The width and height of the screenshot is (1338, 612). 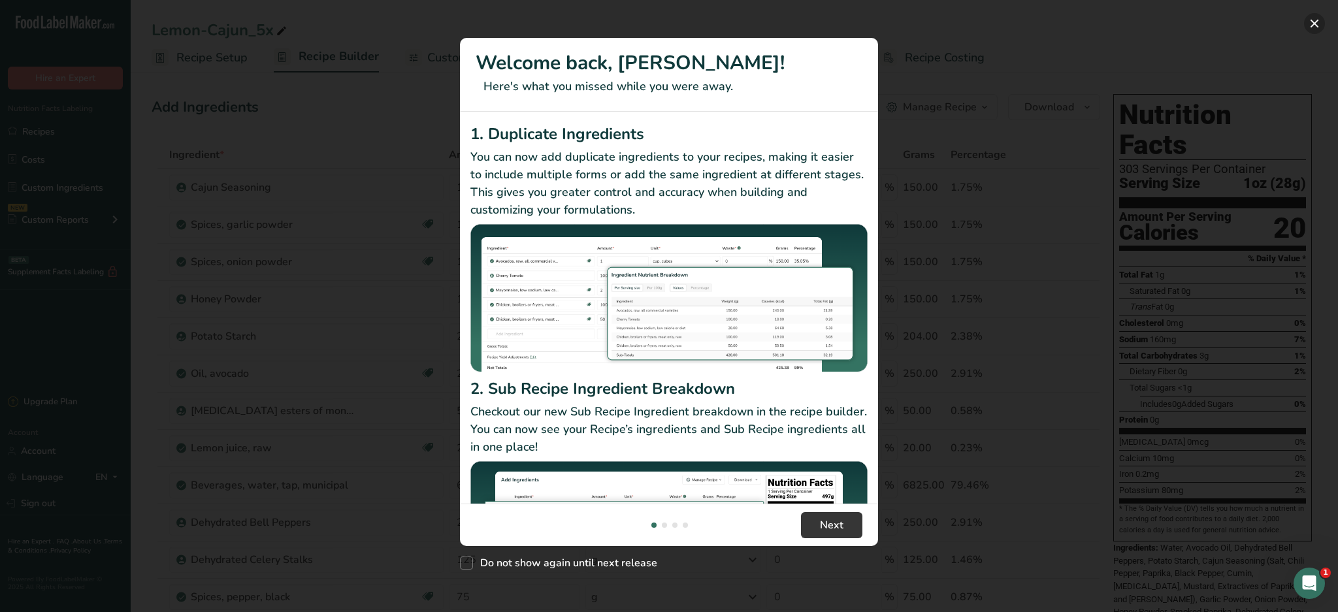 I want to click on h2: 1. Duplicate Ingredients, so click(x=669, y=134).